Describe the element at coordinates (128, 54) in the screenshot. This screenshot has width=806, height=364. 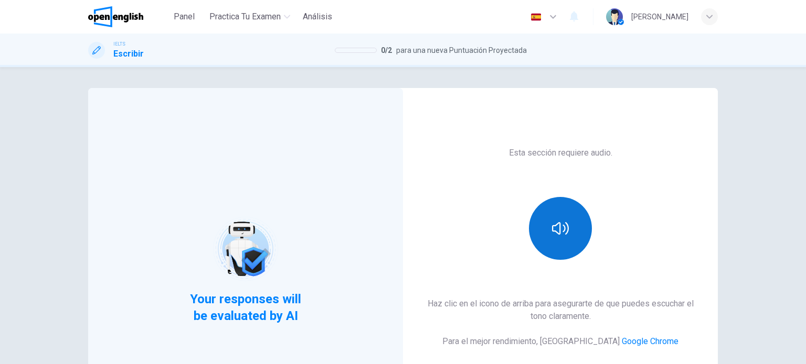
I see `h1: Escribir` at that location.